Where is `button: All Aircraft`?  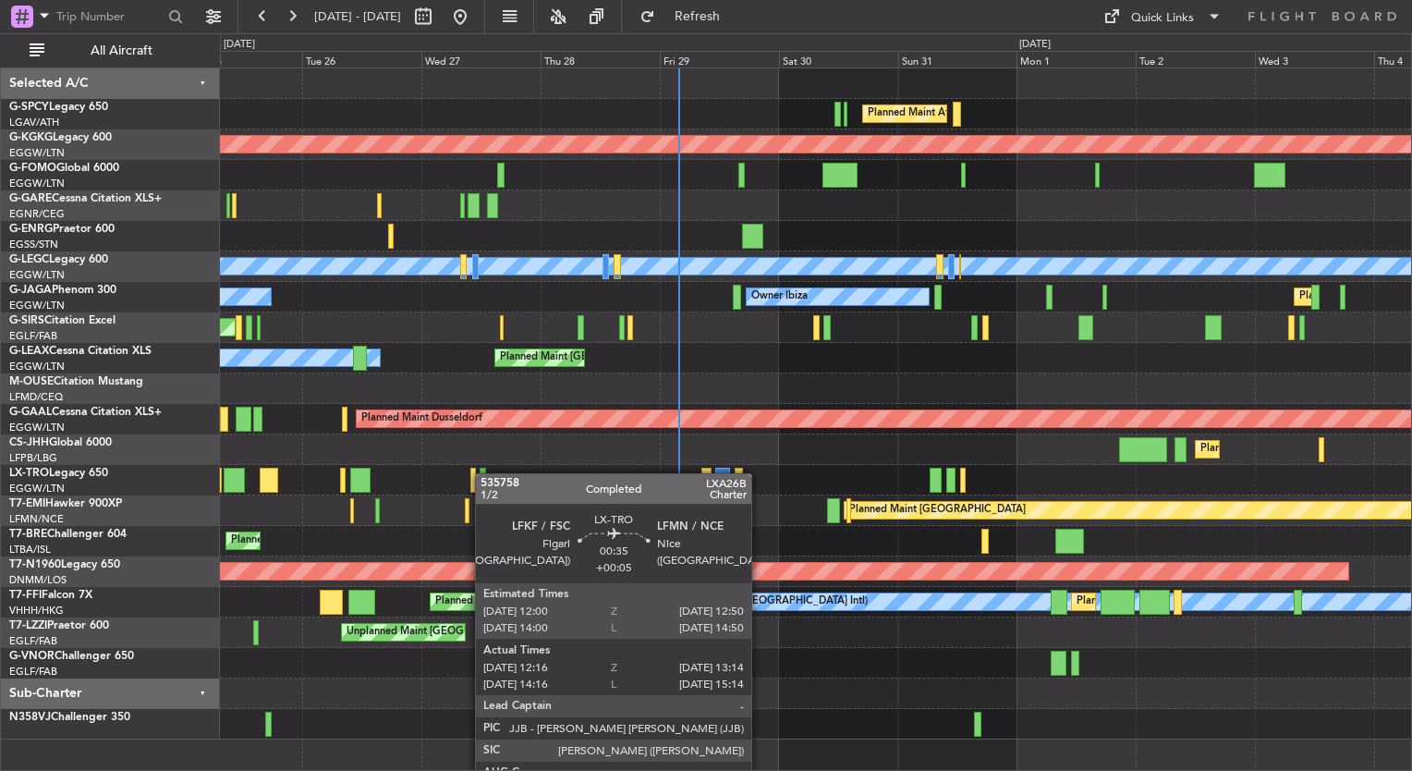 button: All Aircraft is located at coordinates (110, 51).